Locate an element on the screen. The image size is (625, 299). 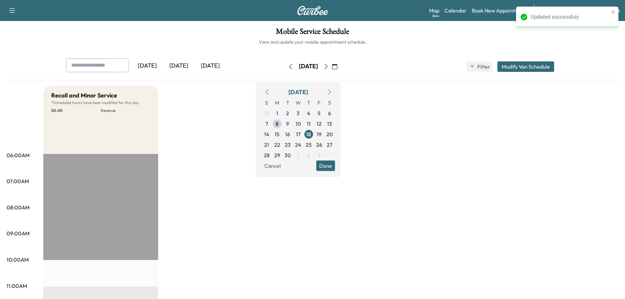
span: 28 is located at coordinates (267, 155).